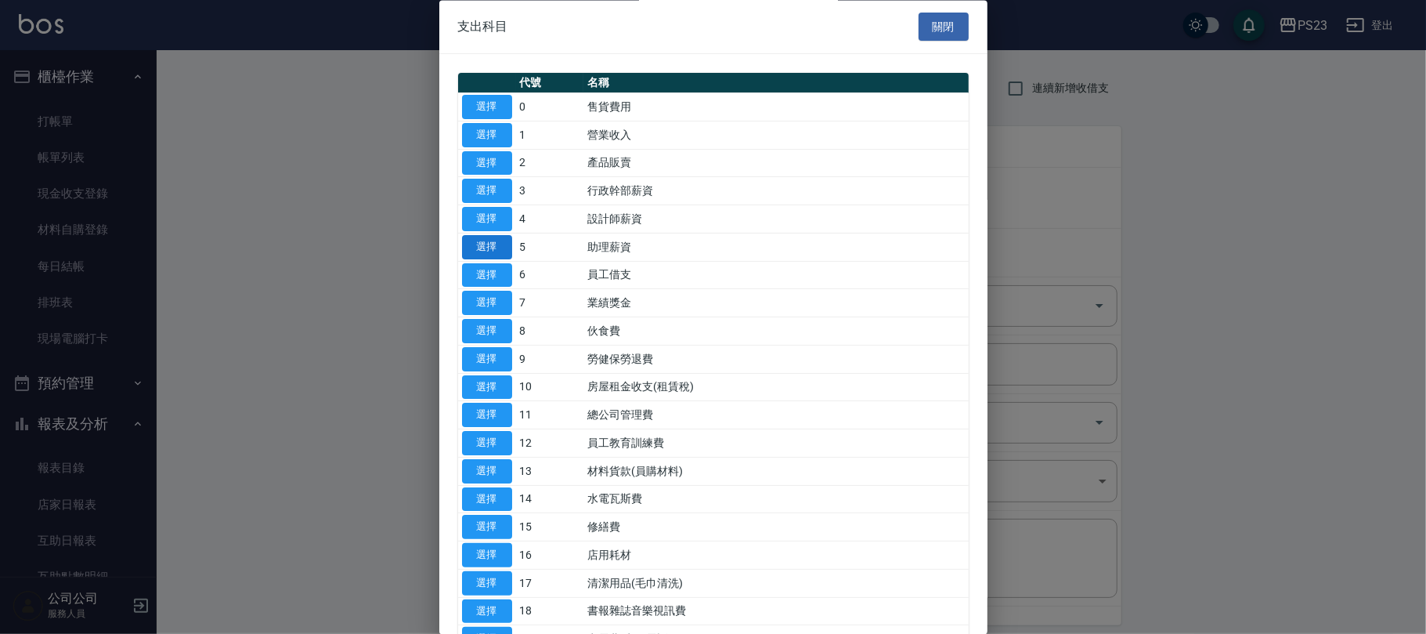 The width and height of the screenshot is (1426, 634). What do you see at coordinates (550, 555) in the screenshot?
I see `td: 16` at bounding box center [550, 555].